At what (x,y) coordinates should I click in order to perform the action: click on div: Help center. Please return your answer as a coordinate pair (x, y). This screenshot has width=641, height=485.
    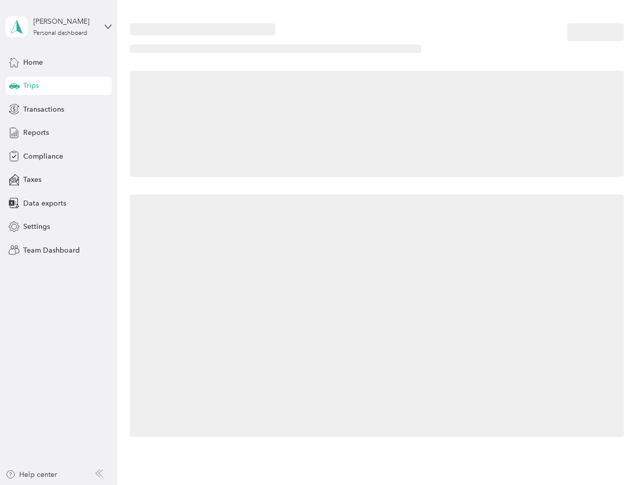
    Looking at the image, I should click on (31, 474).